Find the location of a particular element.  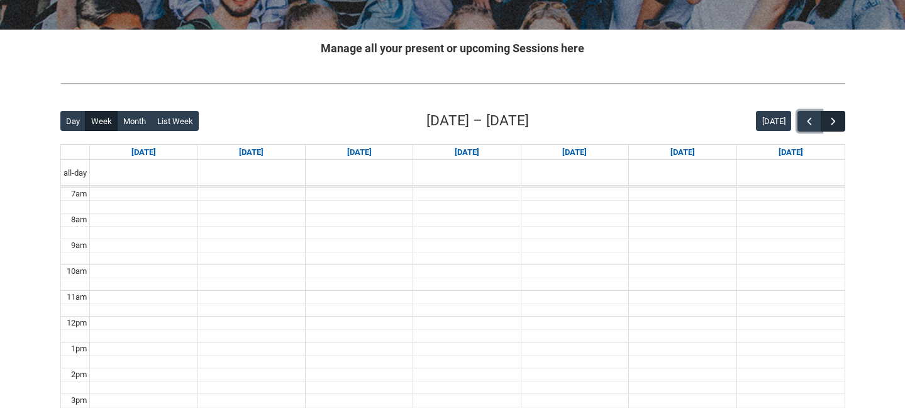

a: Go to September 10, 2025 is located at coordinates (467, 152).